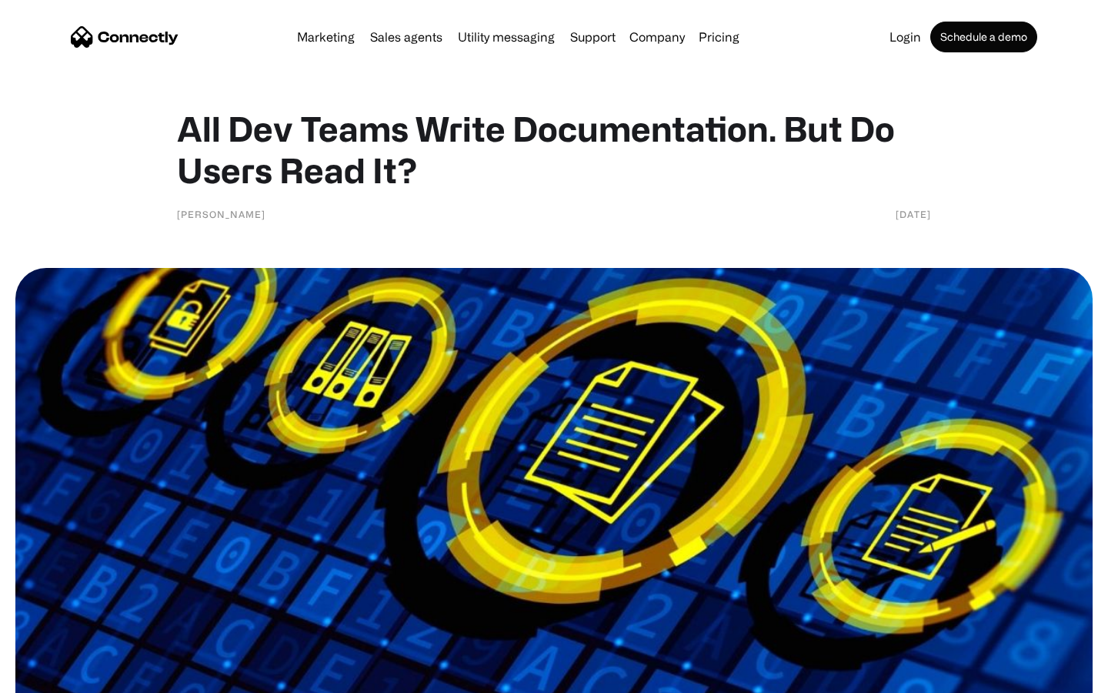 Image resolution: width=1108 pixels, height=693 pixels. Describe the element at coordinates (984, 37) in the screenshot. I see `a: Schedule a demo` at that location.